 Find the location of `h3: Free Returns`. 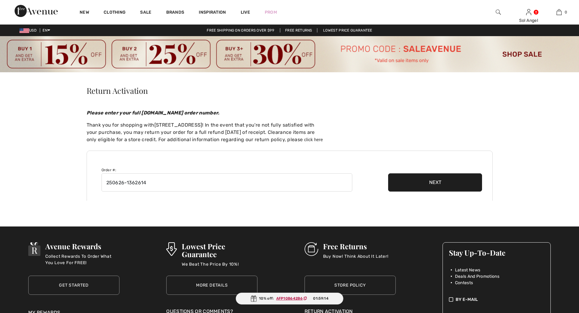

h3: Free Returns is located at coordinates (356, 246).